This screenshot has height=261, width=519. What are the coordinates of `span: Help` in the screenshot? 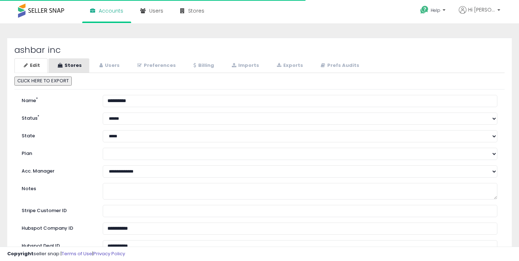 It's located at (435, 10).